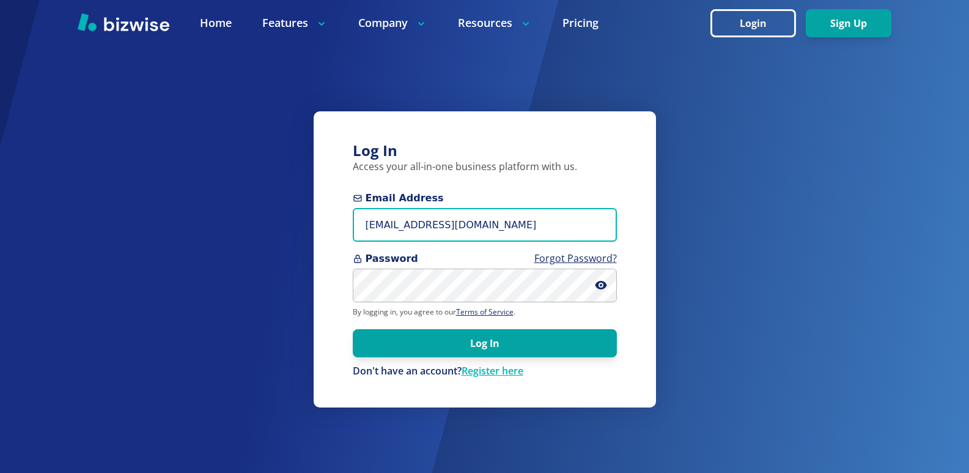 The width and height of the screenshot is (969, 473). Describe the element at coordinates (485, 311) in the screenshot. I see `a: Terms of Service` at that location.